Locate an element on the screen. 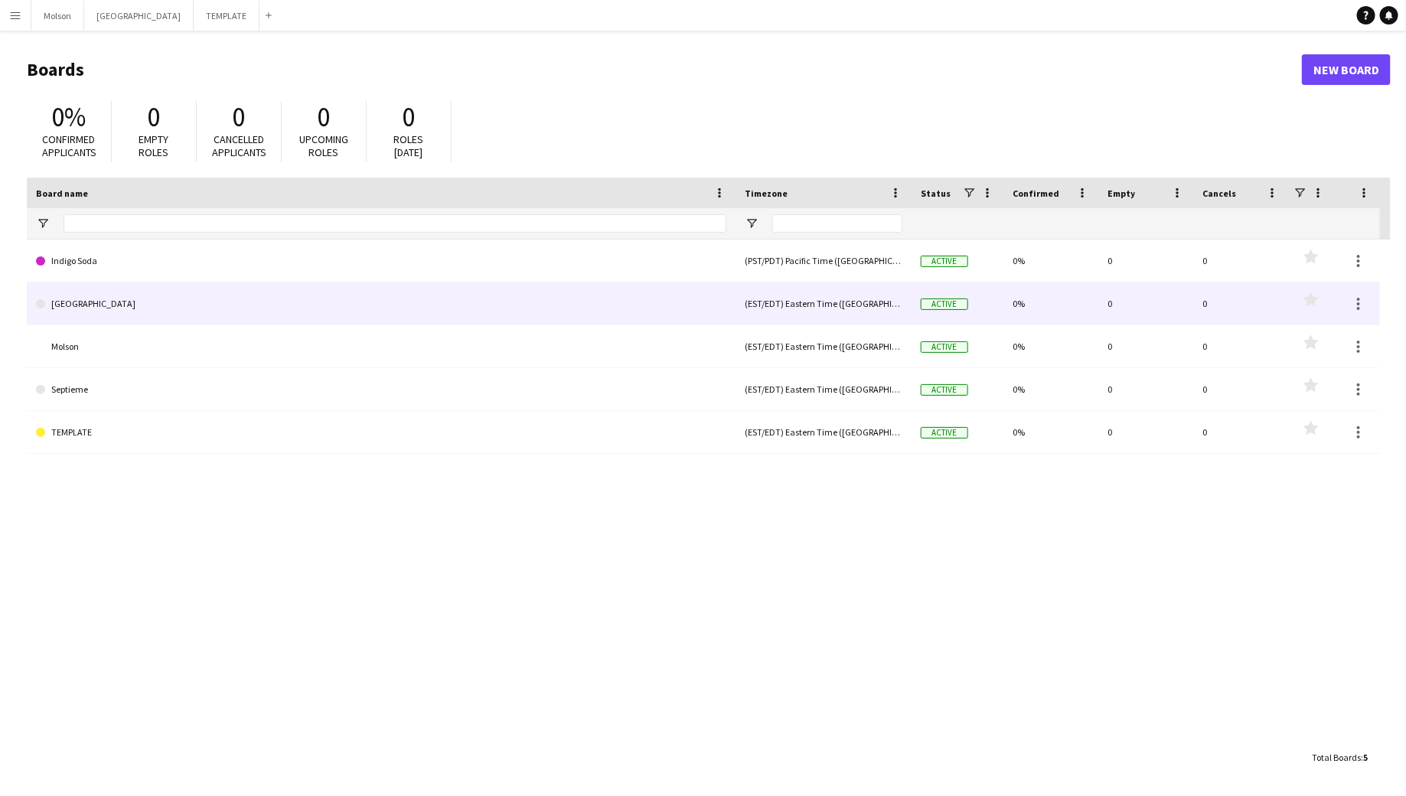 This screenshot has width=1406, height=796. span: Board name is located at coordinates (62, 193).